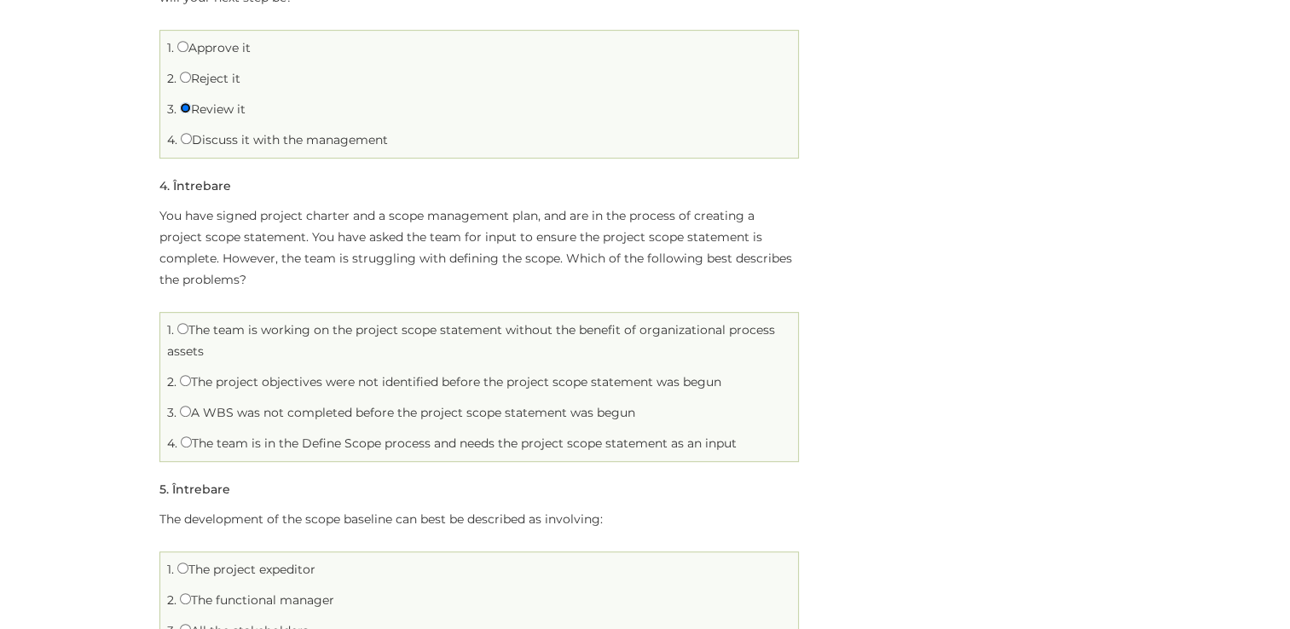 This screenshot has height=629, width=1290. Describe the element at coordinates (186, 138) in the screenshot. I see `input: Discuss it with the management` at that location.